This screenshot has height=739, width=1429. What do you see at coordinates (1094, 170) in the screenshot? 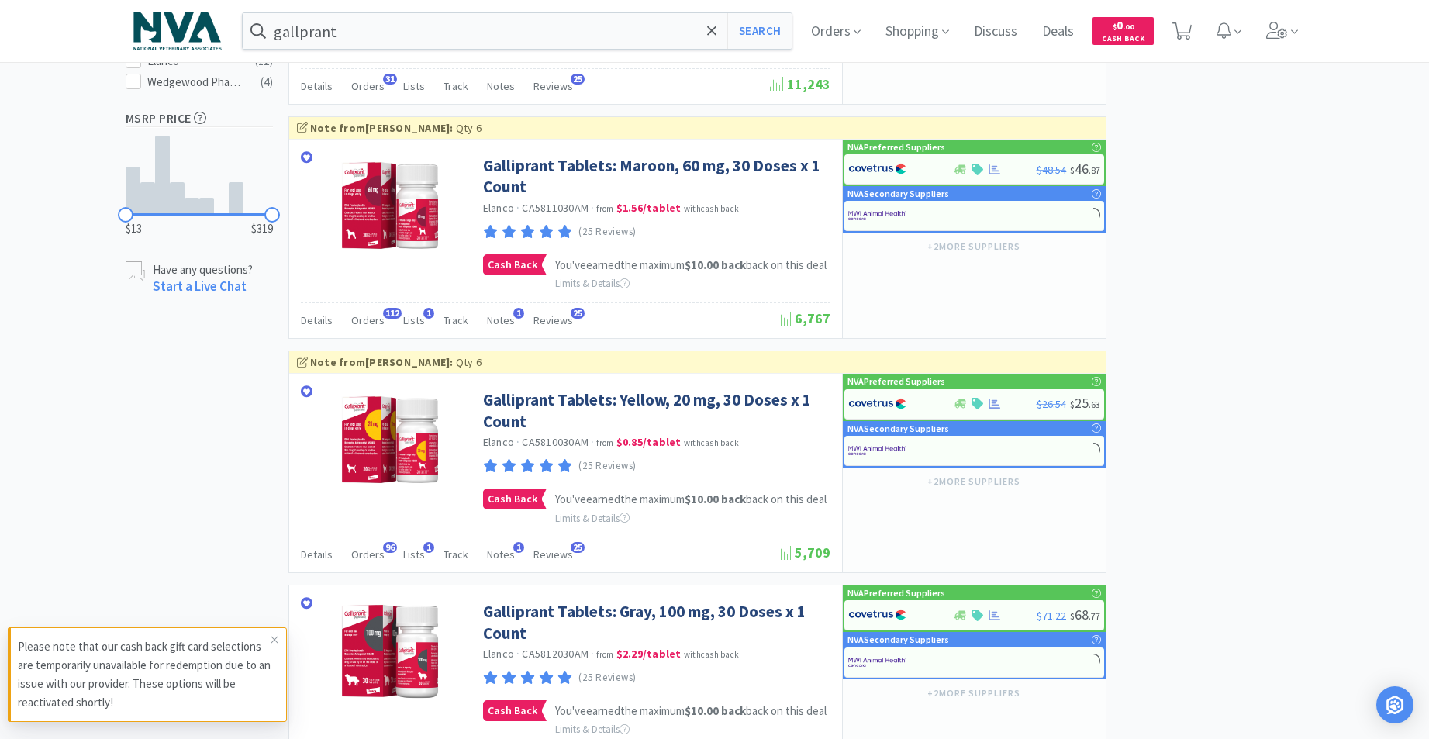
I see `span: . 87` at bounding box center [1094, 170].